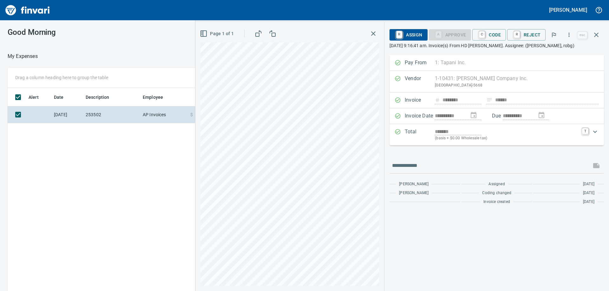 This screenshot has height=291, width=609. Describe the element at coordinates (569, 35) in the screenshot. I see `button: More` at that location.